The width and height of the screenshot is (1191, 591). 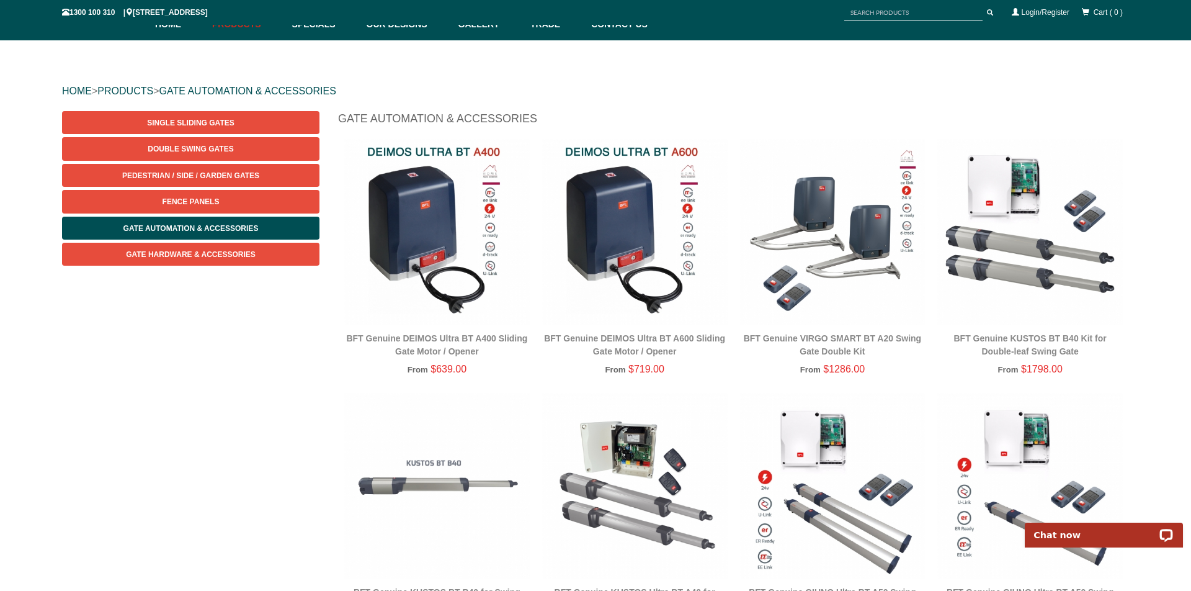 What do you see at coordinates (646, 368) in the screenshot?
I see `span: $719.00` at bounding box center [646, 368].